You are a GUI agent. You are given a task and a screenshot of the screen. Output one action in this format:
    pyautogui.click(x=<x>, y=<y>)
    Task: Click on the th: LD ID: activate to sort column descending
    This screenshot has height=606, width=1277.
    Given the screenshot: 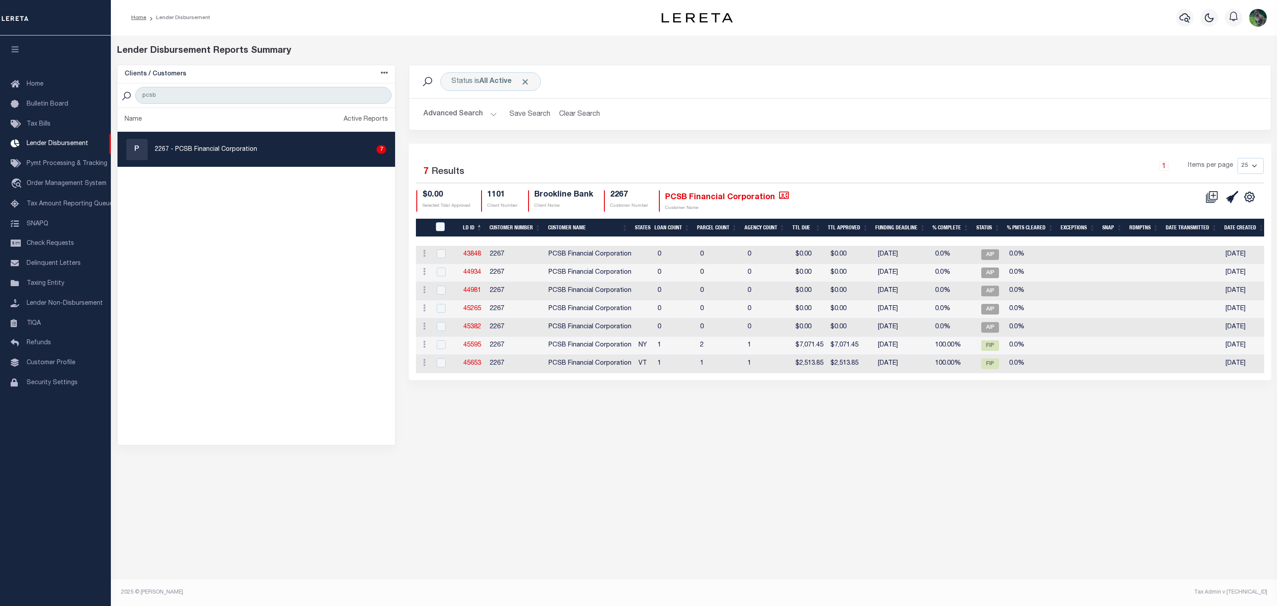 What is the action you would take?
    pyautogui.click(x=473, y=227)
    